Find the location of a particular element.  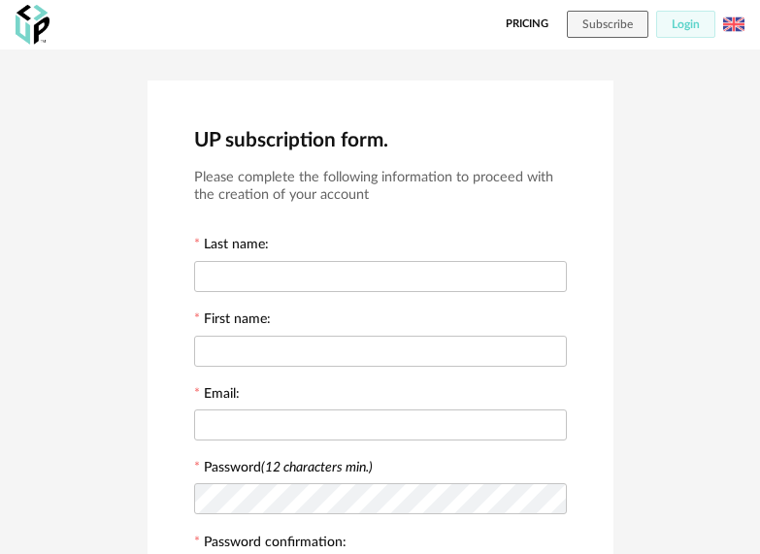

label: Email: is located at coordinates (216, 396).